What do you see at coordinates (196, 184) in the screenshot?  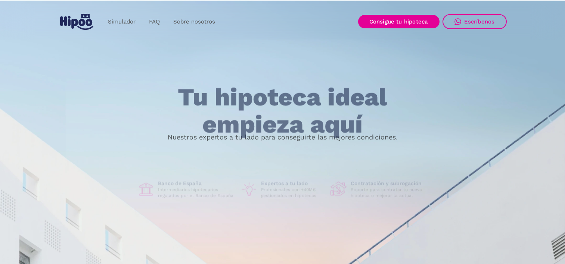 I see `h1: Banco de España` at bounding box center [196, 184].